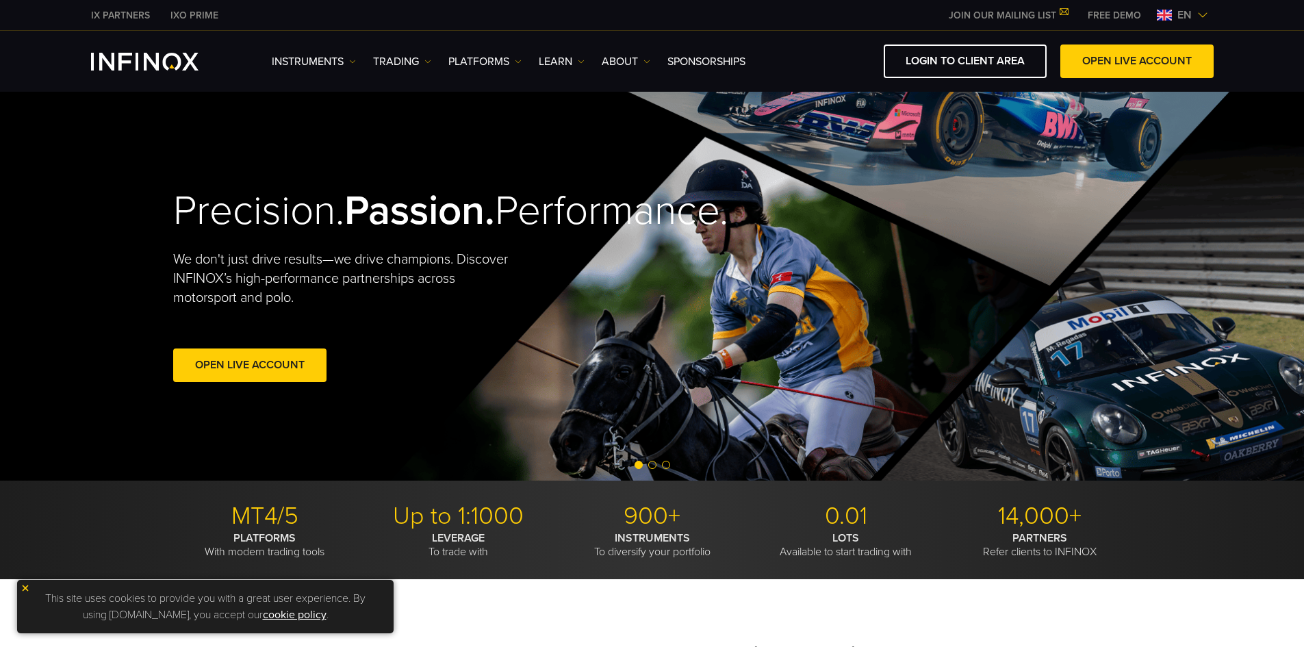 This screenshot has height=647, width=1304. What do you see at coordinates (846, 516) in the screenshot?
I see `p: 0.01` at bounding box center [846, 516].